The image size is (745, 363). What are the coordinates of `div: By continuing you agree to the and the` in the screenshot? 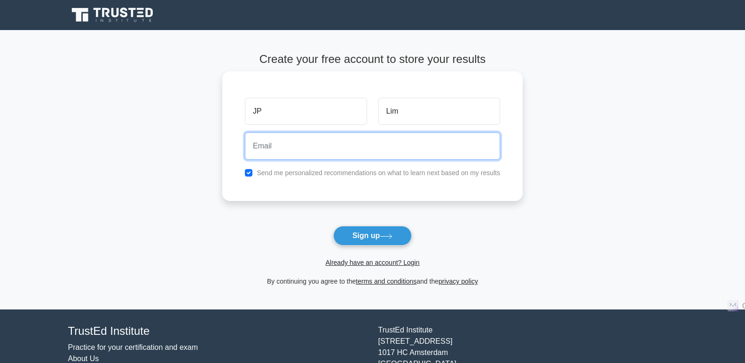 It's located at (372, 282).